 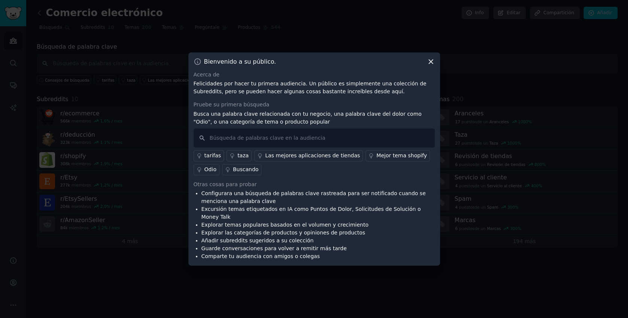 I want to click on h3: Bienvenido a su público., so click(x=240, y=61).